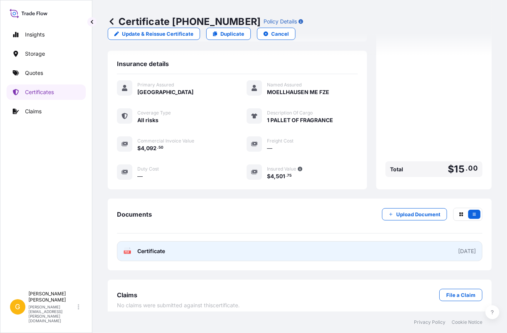 The image size is (507, 333). What do you see at coordinates (155, 85) in the screenshot?
I see `span: Primary Assured` at bounding box center [155, 85].